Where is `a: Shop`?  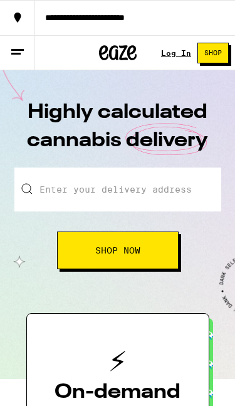 a: Shop is located at coordinates (213, 53).